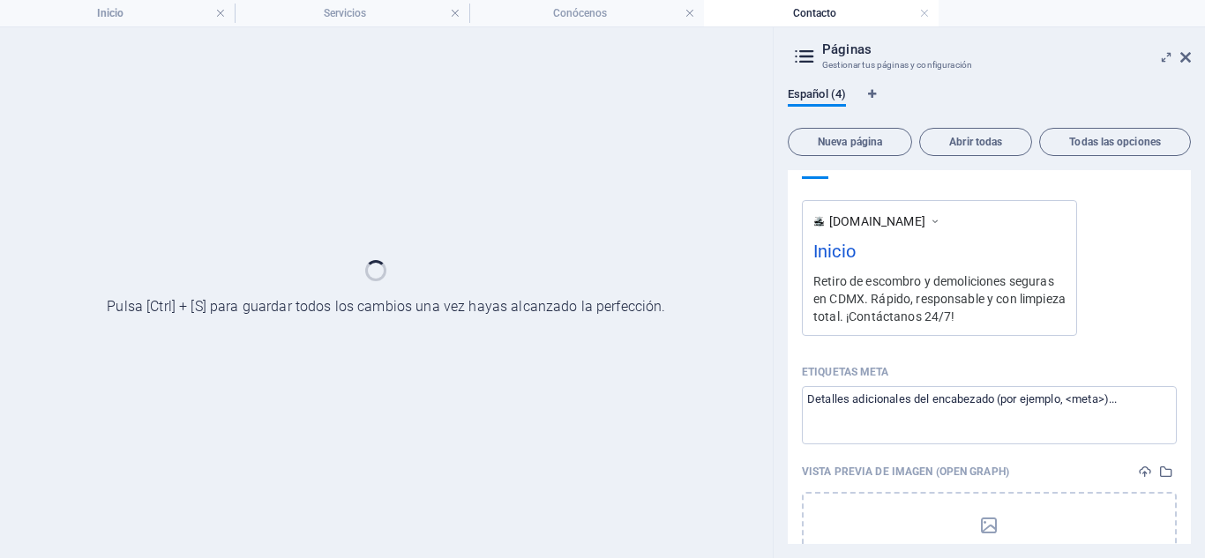 The image size is (1205, 558). Describe the element at coordinates (1145, 472) in the screenshot. I see `i: Cargar archivo` at that location.